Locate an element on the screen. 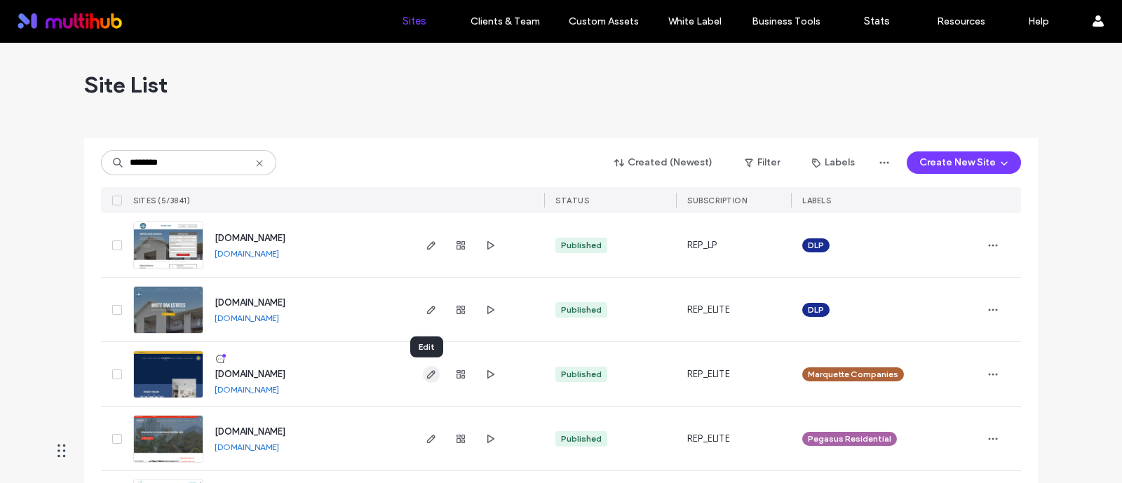 This screenshot has width=1122, height=483. label: White Label is located at coordinates (695, 21).